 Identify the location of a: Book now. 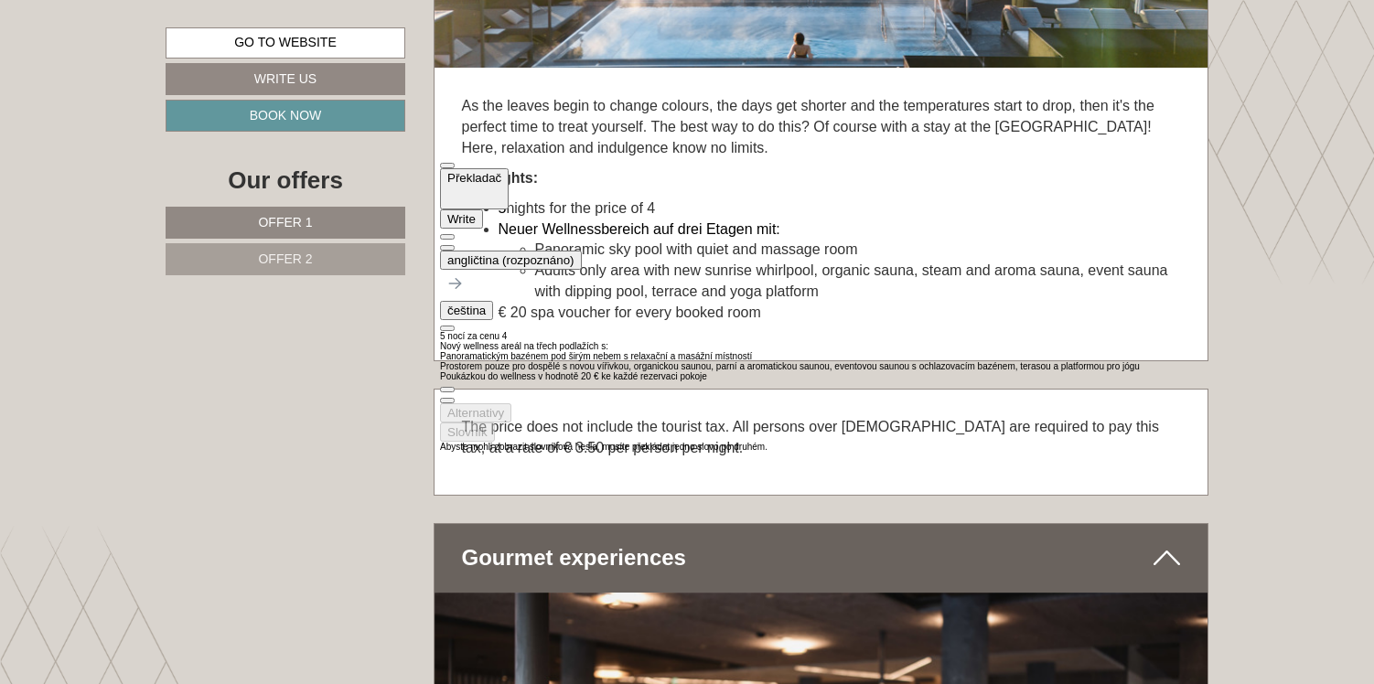
(285, 115).